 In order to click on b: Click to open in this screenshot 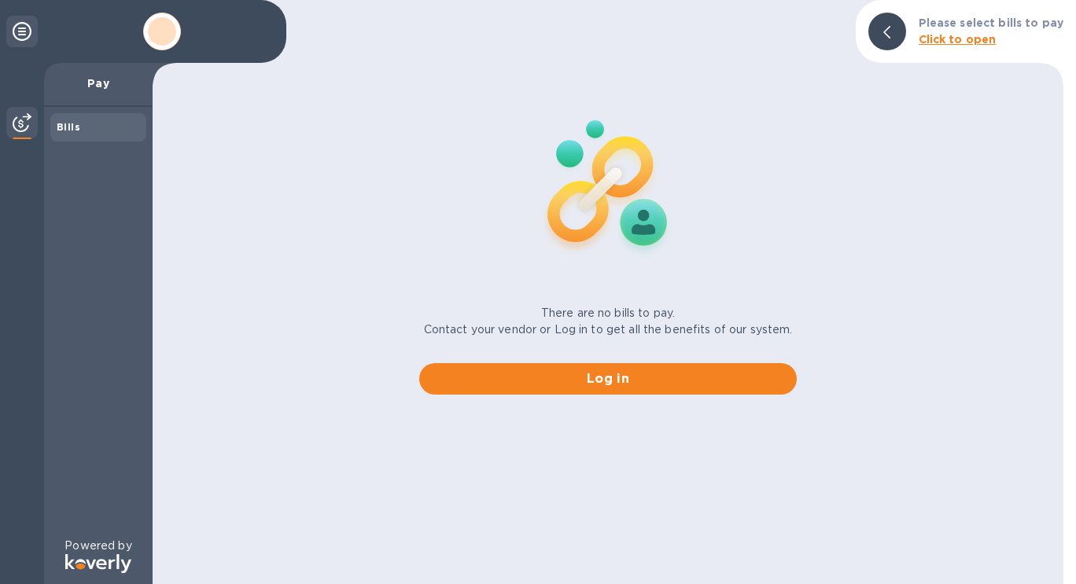, I will do `click(957, 39)`.